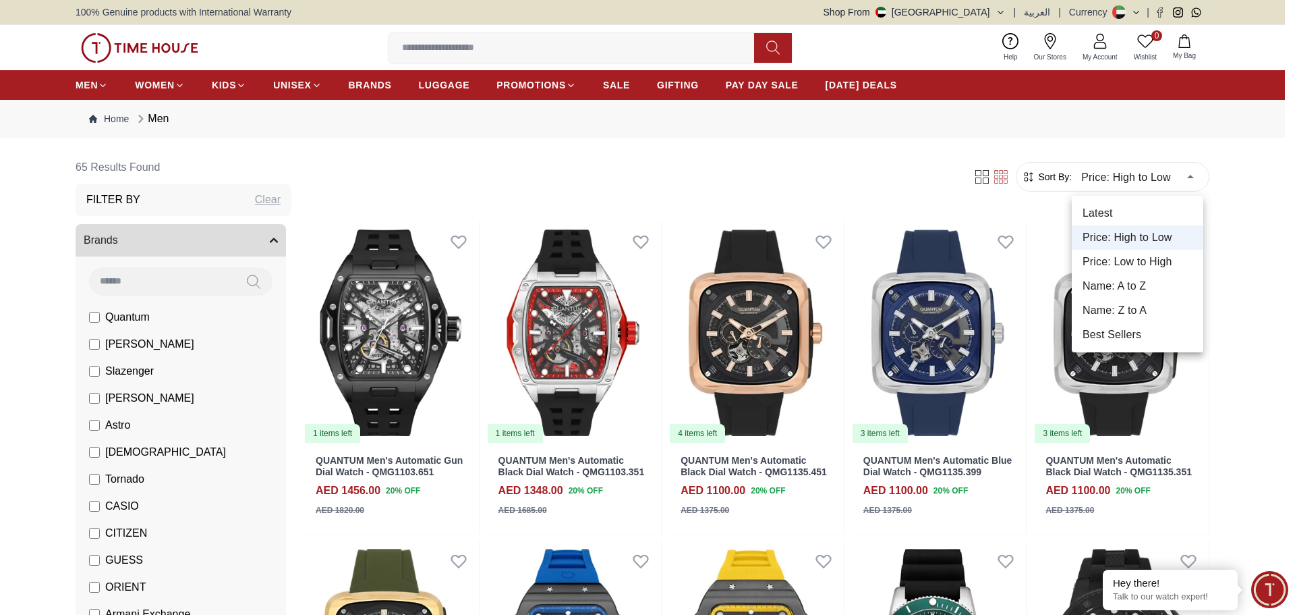 Image resolution: width=1295 pixels, height=615 pixels. What do you see at coordinates (1137, 262) in the screenshot?
I see `li: Price: Low to High` at bounding box center [1137, 262].